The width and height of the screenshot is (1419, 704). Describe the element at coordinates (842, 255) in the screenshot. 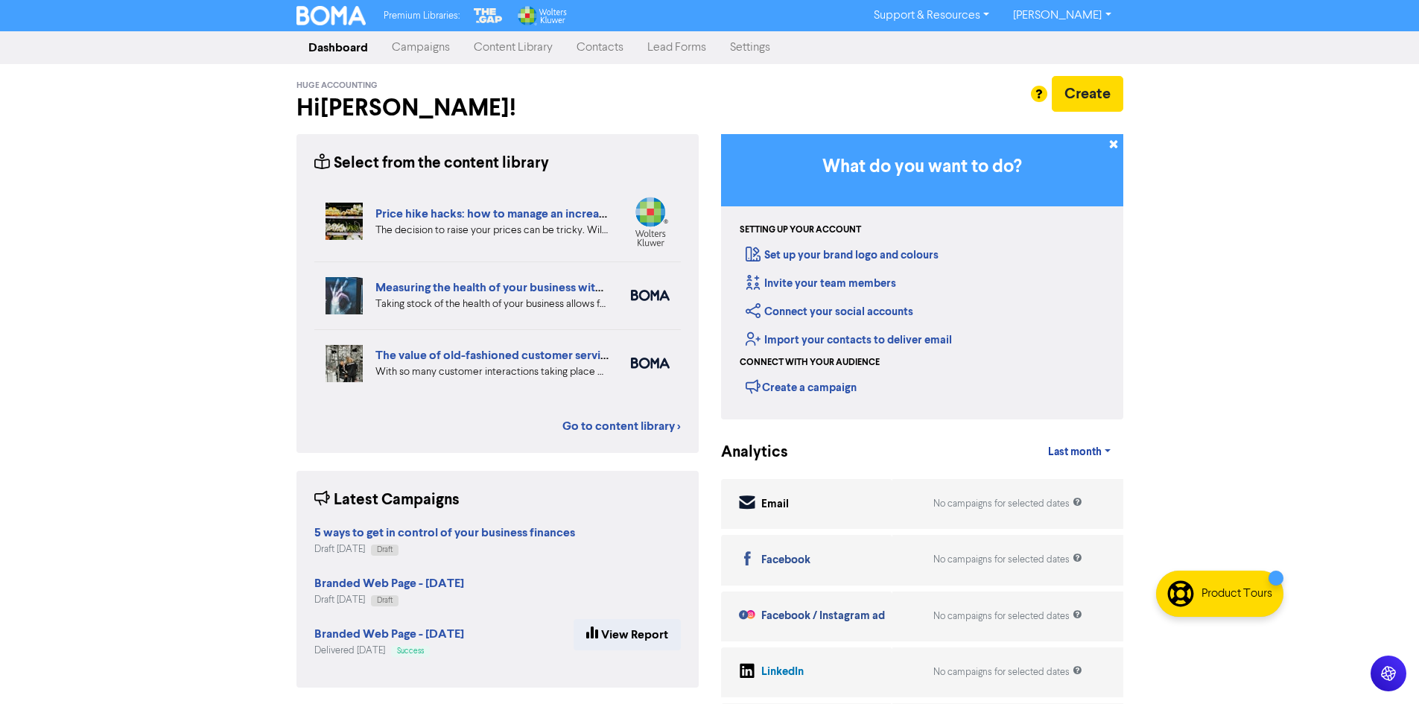

I see `a: Set up your brand logo and colours` at that location.